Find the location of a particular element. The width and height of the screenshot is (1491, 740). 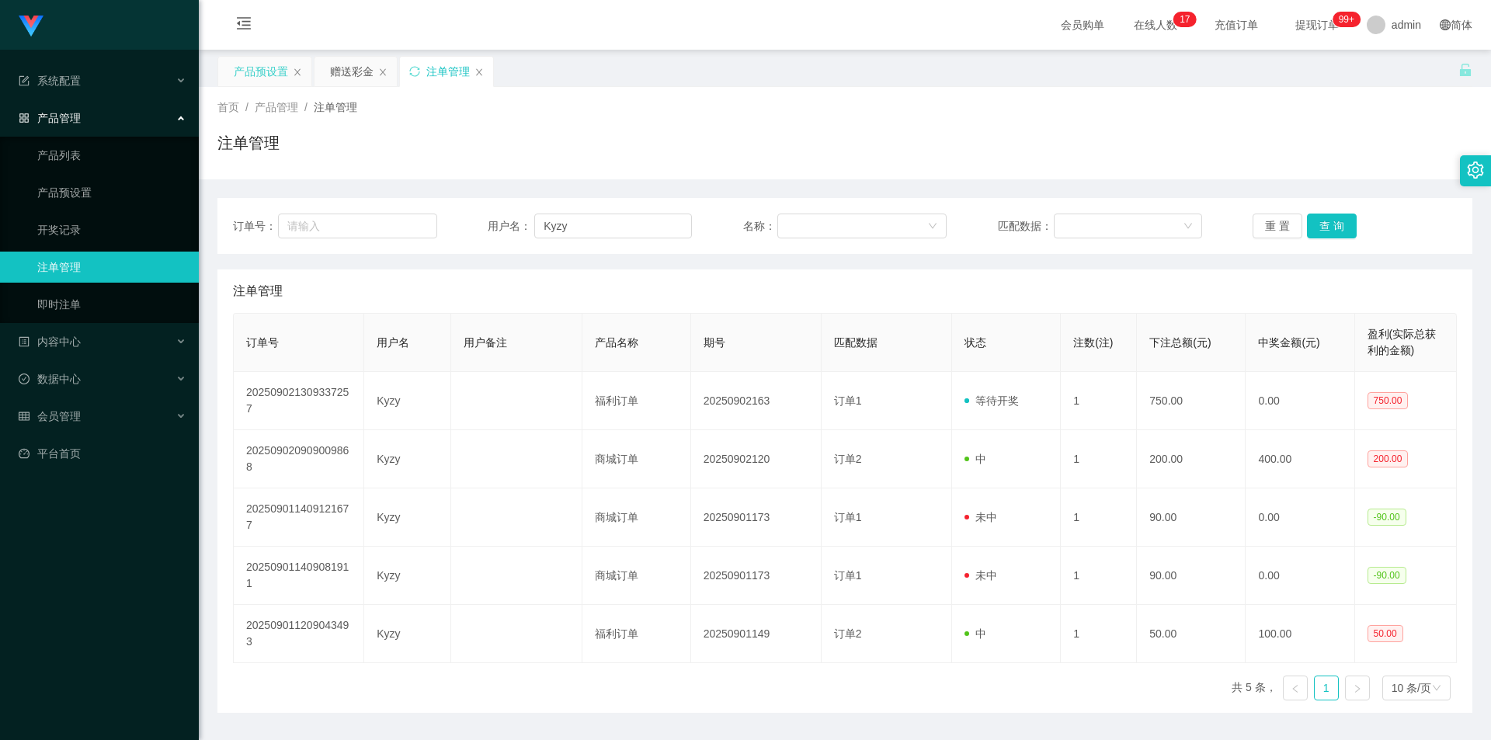

li: 上一页 is located at coordinates (1295, 688).